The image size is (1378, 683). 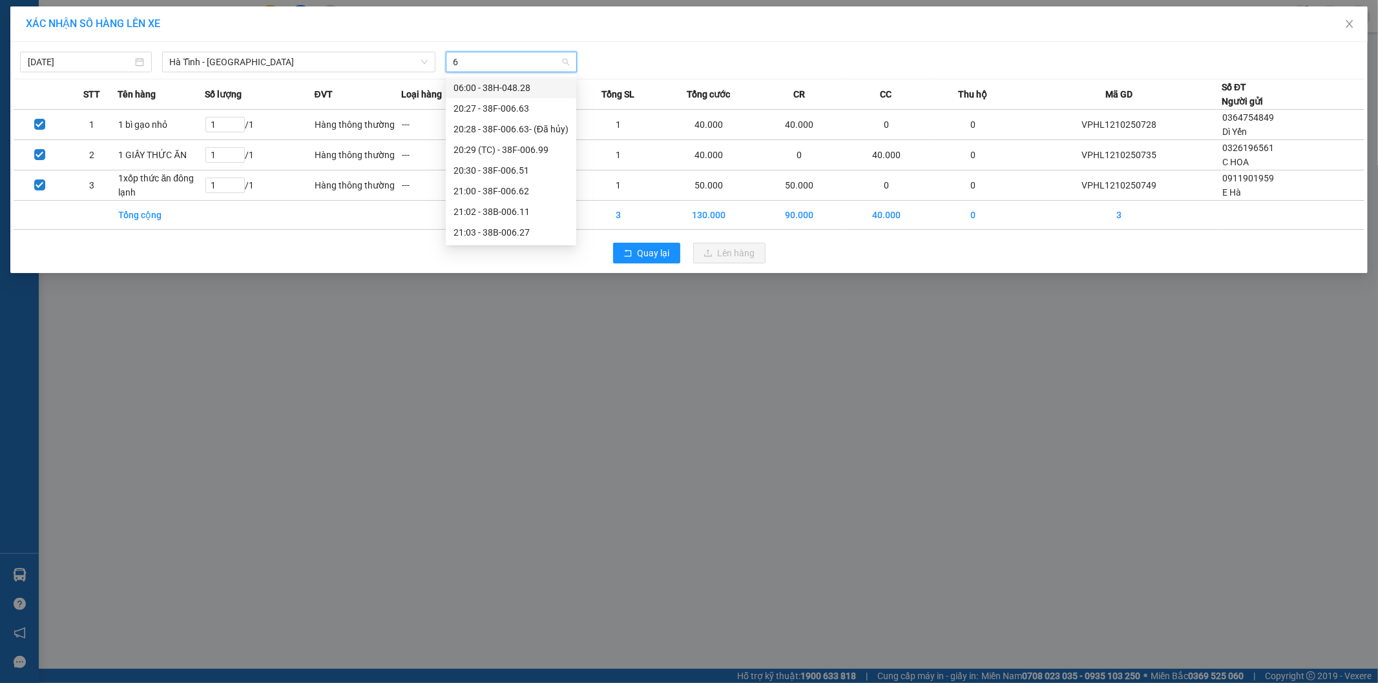 What do you see at coordinates (1235, 162) in the screenshot?
I see `span: C HOA` at bounding box center [1235, 162].